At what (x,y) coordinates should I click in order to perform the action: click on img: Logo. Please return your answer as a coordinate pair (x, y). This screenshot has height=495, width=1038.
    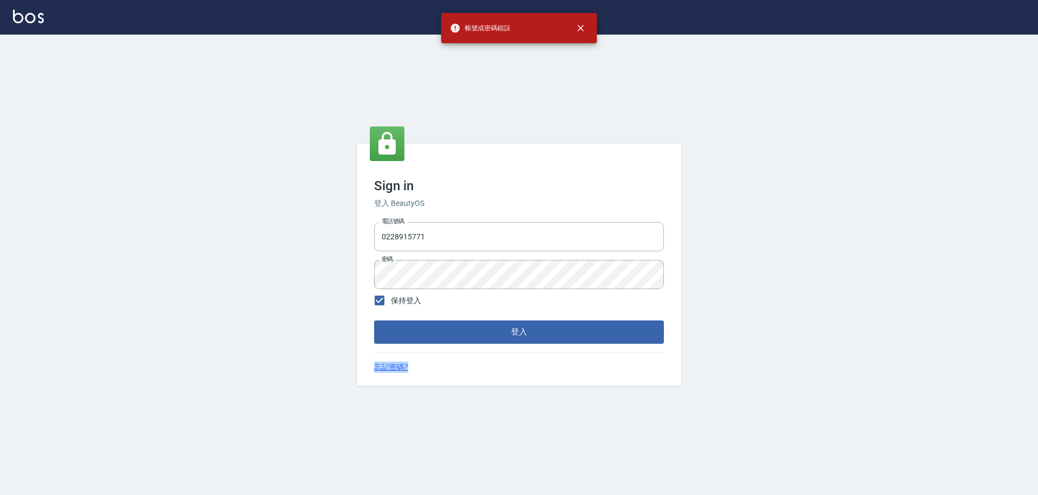
    Looking at the image, I should click on (28, 16).